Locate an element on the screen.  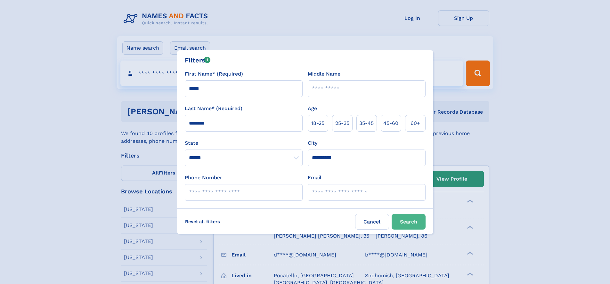
label: Last Name* (Required) is located at coordinates (214, 109).